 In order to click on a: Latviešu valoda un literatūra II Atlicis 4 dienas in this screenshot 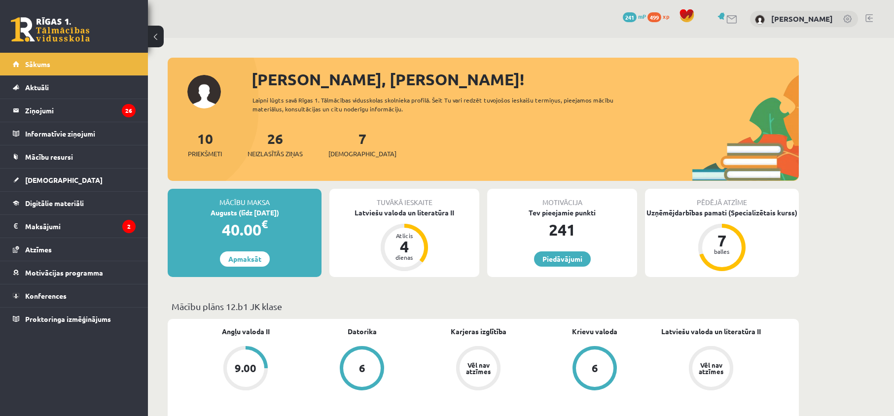, I will do `click(404, 240)`.